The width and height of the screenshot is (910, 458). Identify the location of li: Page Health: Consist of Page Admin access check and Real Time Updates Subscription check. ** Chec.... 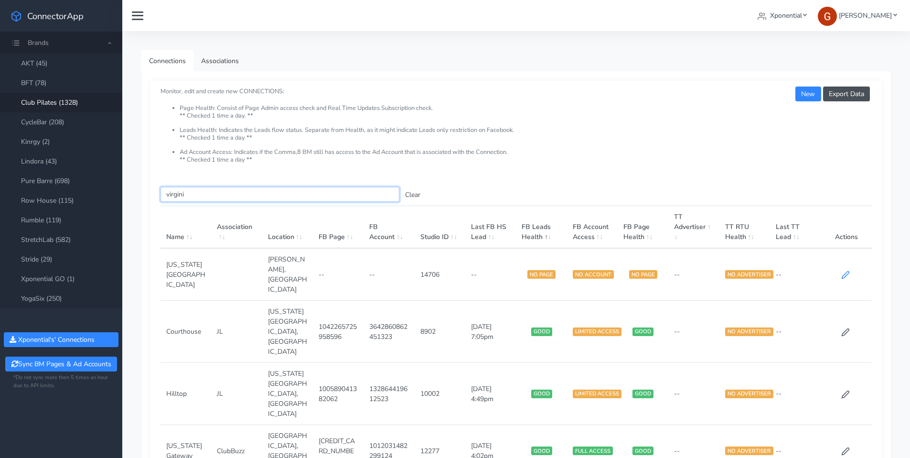
(526, 116).